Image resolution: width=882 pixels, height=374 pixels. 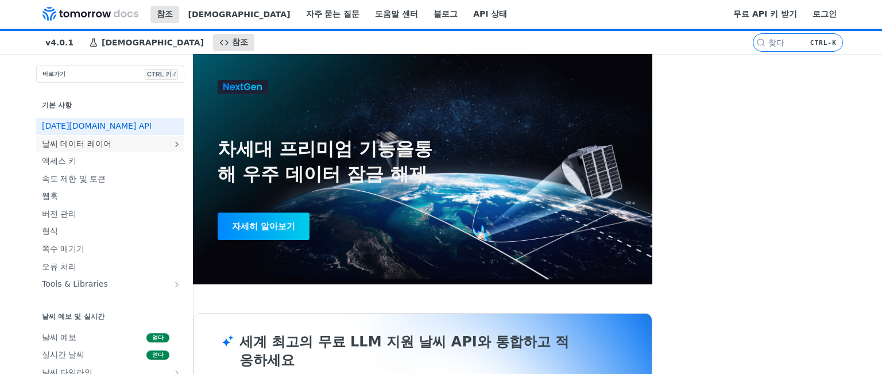 I want to click on a: 날씨 데이터 레이어날씨 데이터 레이어에 대한 하위 페이지 표시, so click(x=110, y=144).